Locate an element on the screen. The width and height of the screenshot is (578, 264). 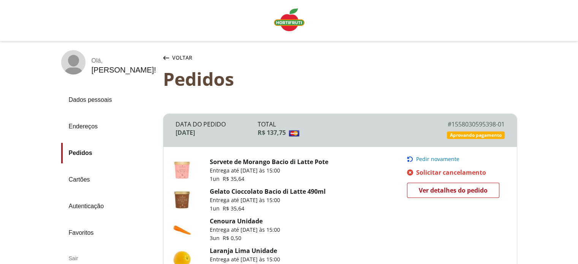
span: Ver detalhes do pedido is located at coordinates (453, 191).